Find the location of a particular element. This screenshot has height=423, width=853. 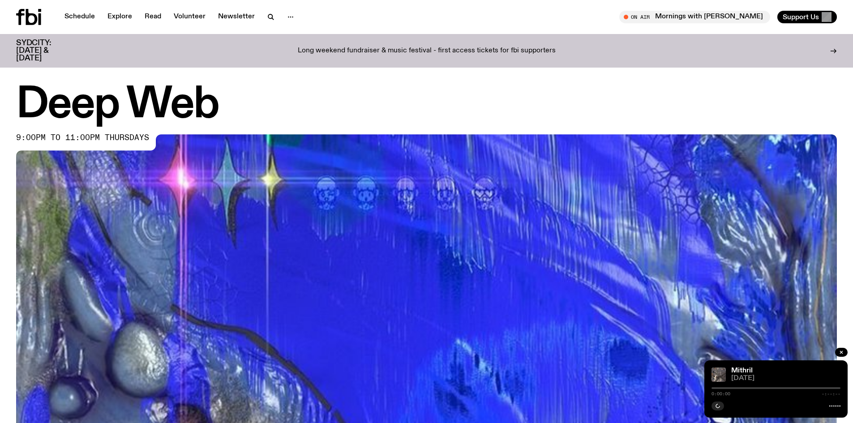

span: 9:00pm to 11:00pm thursdays is located at coordinates (82, 138).